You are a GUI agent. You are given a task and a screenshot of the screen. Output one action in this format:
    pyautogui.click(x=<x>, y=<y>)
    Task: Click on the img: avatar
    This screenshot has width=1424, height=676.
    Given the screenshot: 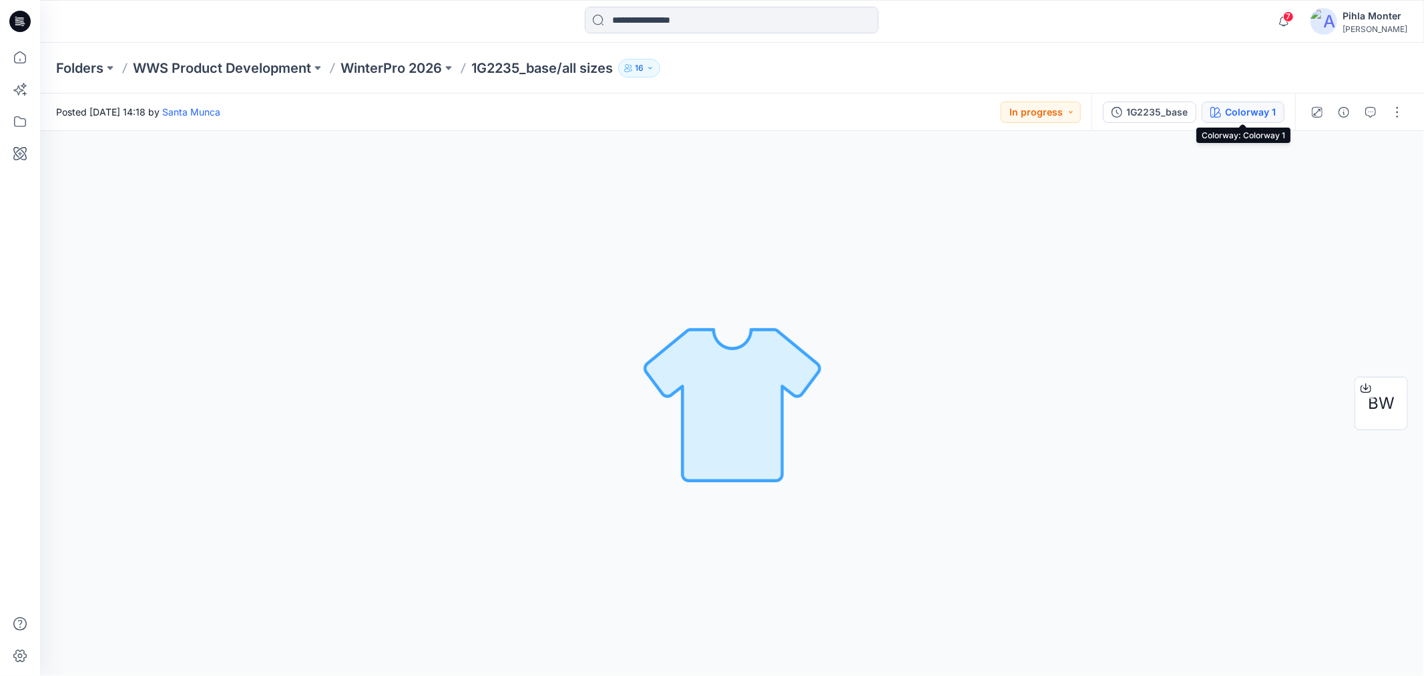 What is the action you would take?
    pyautogui.click(x=1324, y=21)
    